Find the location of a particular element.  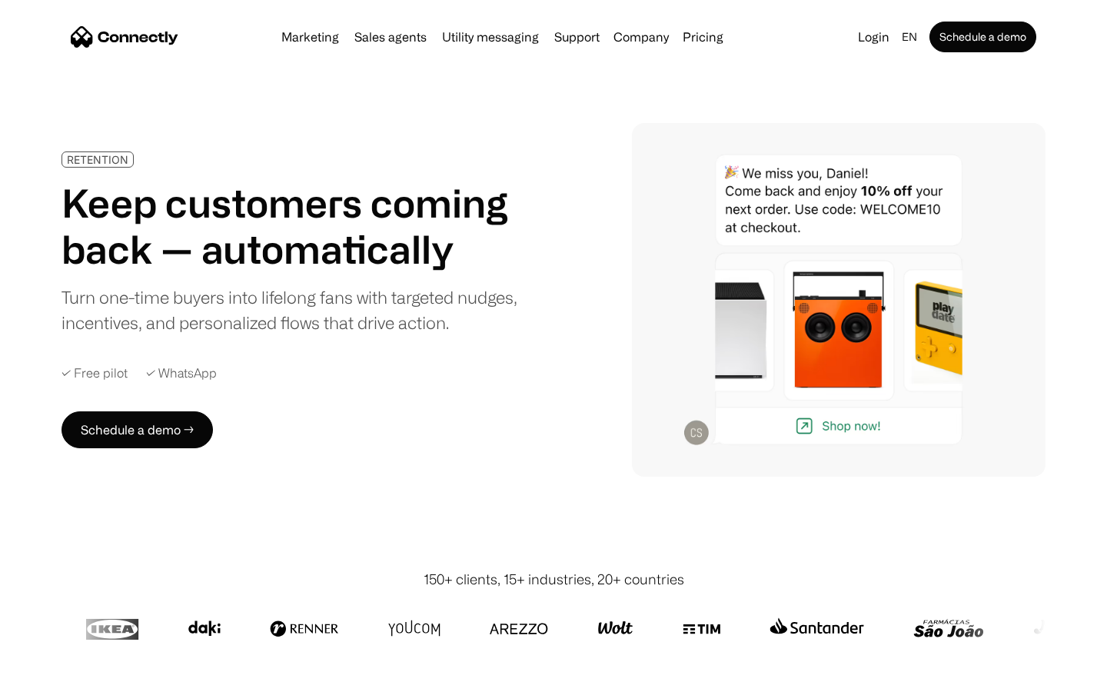

h1: Keep customers coming back — automatically is located at coordinates (295, 226).